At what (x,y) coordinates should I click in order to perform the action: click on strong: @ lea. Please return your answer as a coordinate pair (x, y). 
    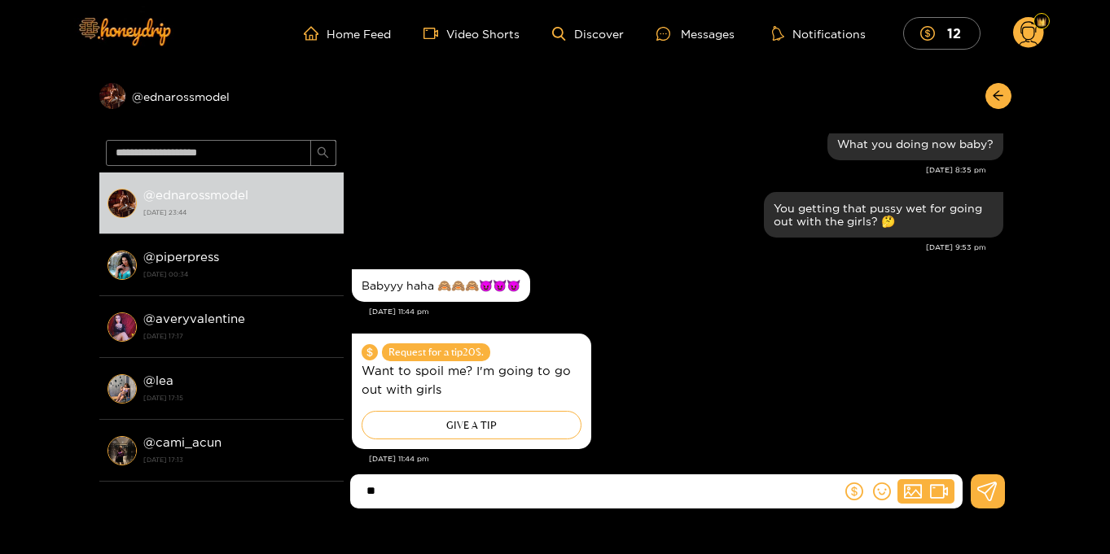
    Looking at the image, I should click on (158, 380).